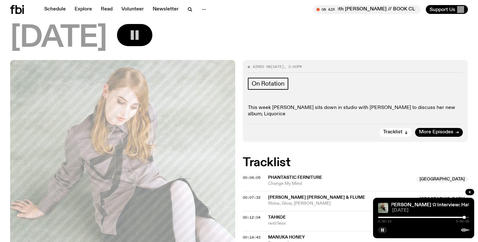 This screenshot has width=478, height=242. Describe the element at coordinates (436, 132) in the screenshot. I see `span: More Episodes` at that location.